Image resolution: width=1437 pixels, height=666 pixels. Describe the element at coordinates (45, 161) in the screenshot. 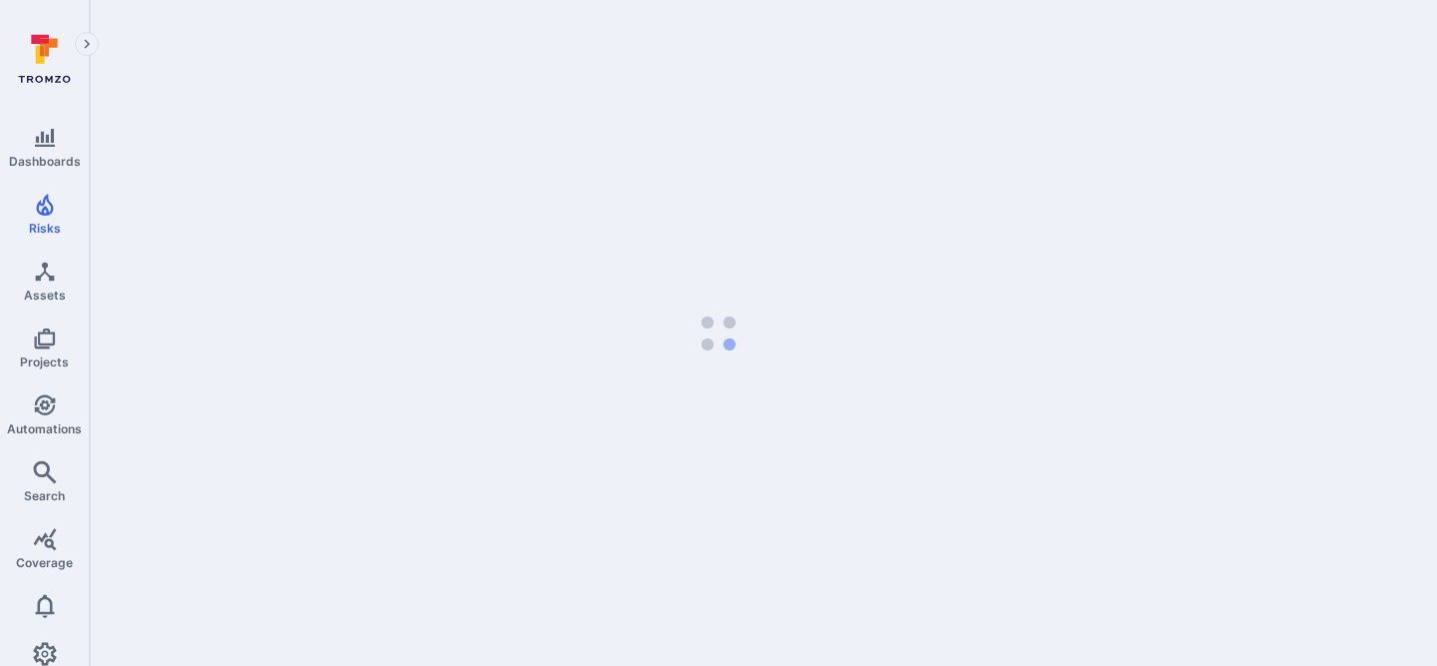

I see `span: Dashboards` at that location.